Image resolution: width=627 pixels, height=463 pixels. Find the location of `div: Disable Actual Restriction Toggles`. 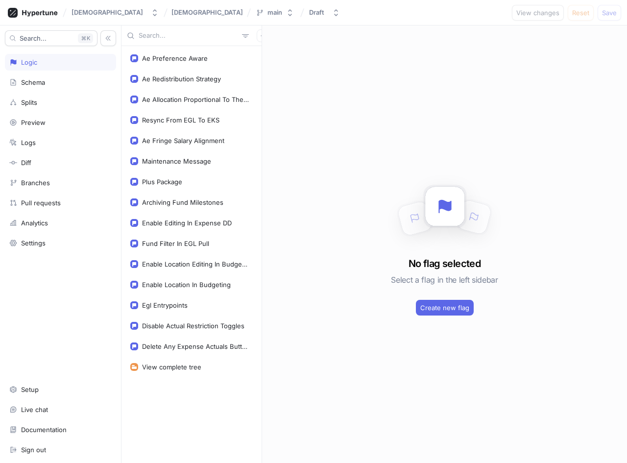

div: Disable Actual Restriction Toggles is located at coordinates (193, 326).